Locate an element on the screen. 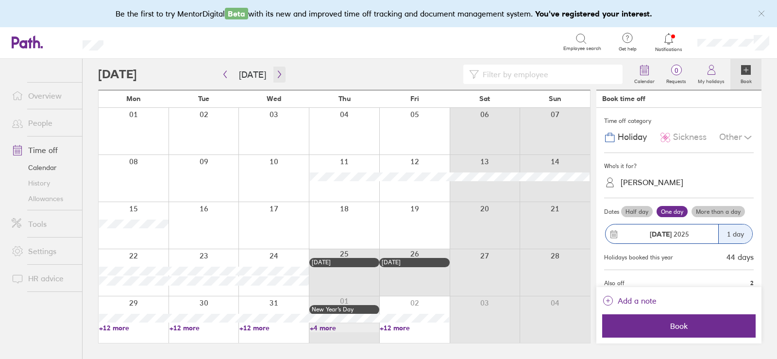  div: Book time off is located at coordinates (624, 99).